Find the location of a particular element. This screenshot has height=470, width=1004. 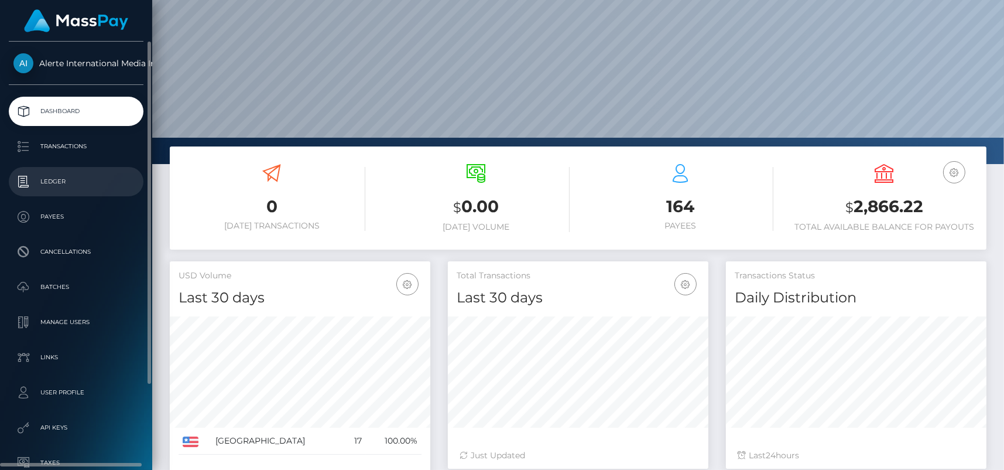

img: MassPay Logo is located at coordinates (76, 20).